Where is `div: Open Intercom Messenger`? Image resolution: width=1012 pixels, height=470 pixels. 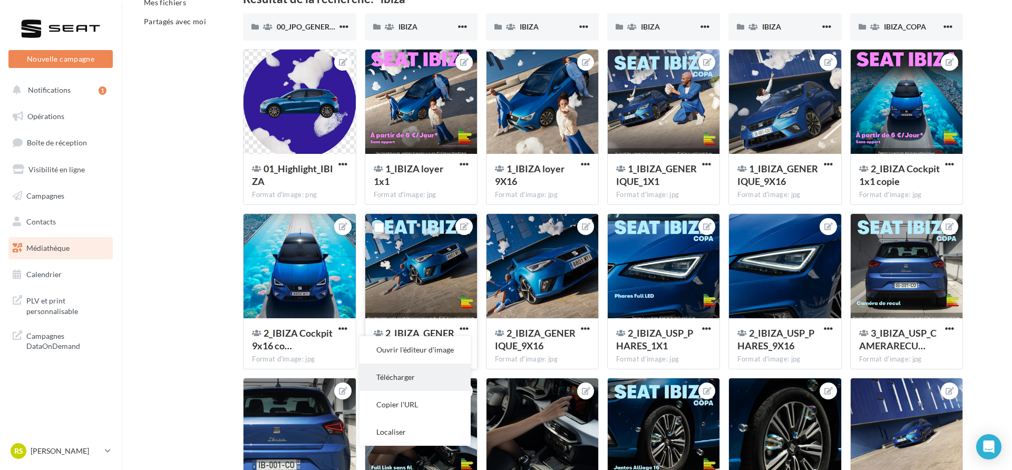 div: Open Intercom Messenger is located at coordinates (989, 447).